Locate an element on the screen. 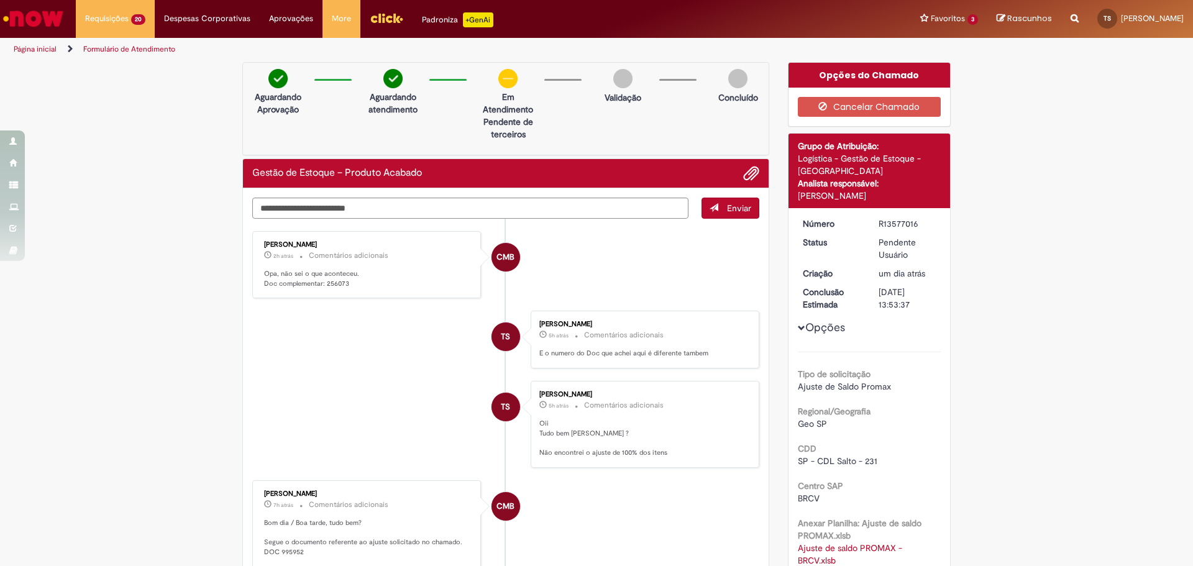  span: um dia atrás is located at coordinates (901, 273).